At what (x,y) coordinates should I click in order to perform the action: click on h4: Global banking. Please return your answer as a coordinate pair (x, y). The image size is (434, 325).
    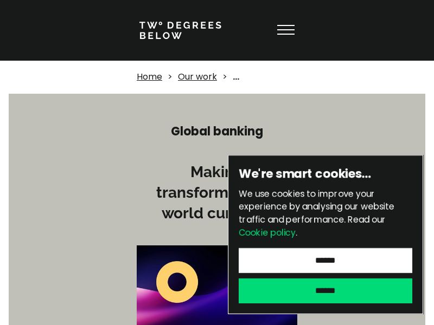
    Looking at the image, I should click on (217, 132).